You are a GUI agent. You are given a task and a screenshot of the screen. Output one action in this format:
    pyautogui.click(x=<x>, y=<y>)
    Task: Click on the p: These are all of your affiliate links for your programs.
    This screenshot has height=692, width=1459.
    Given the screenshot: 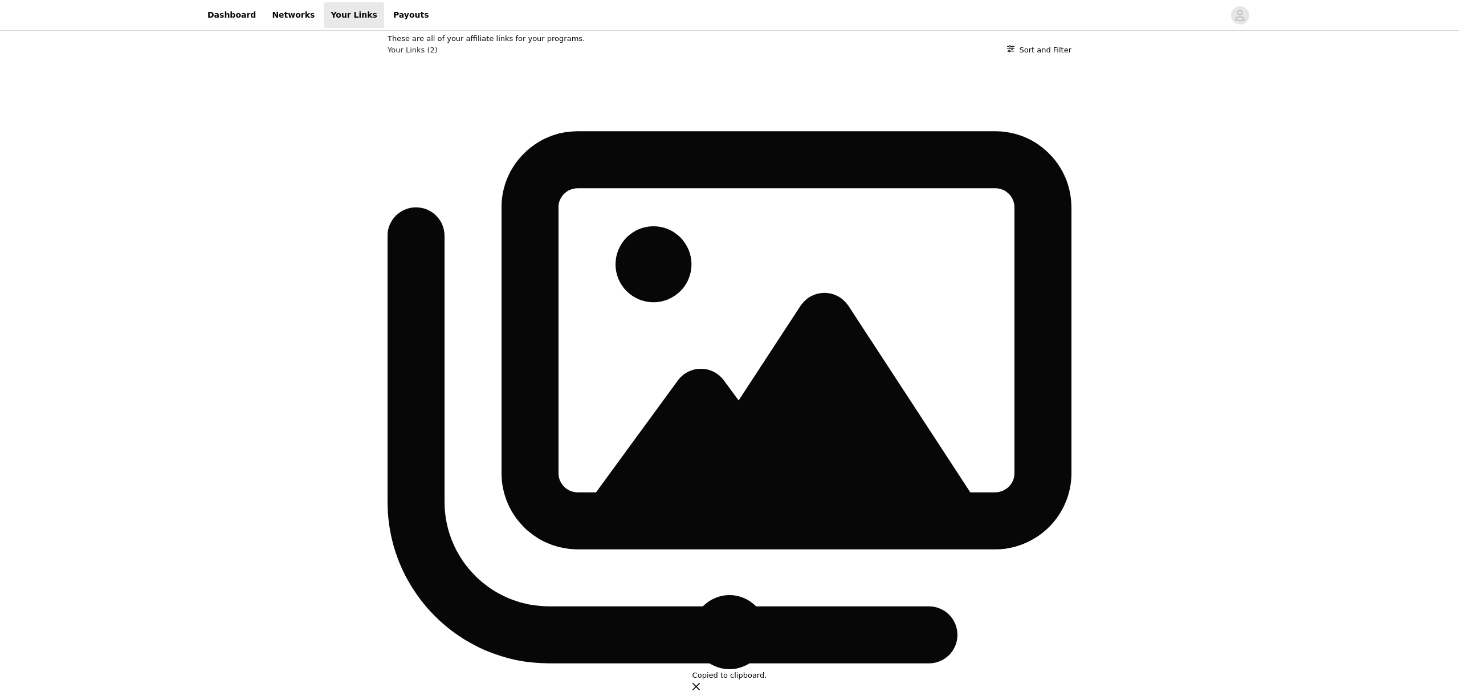 What is the action you would take?
    pyautogui.click(x=730, y=39)
    